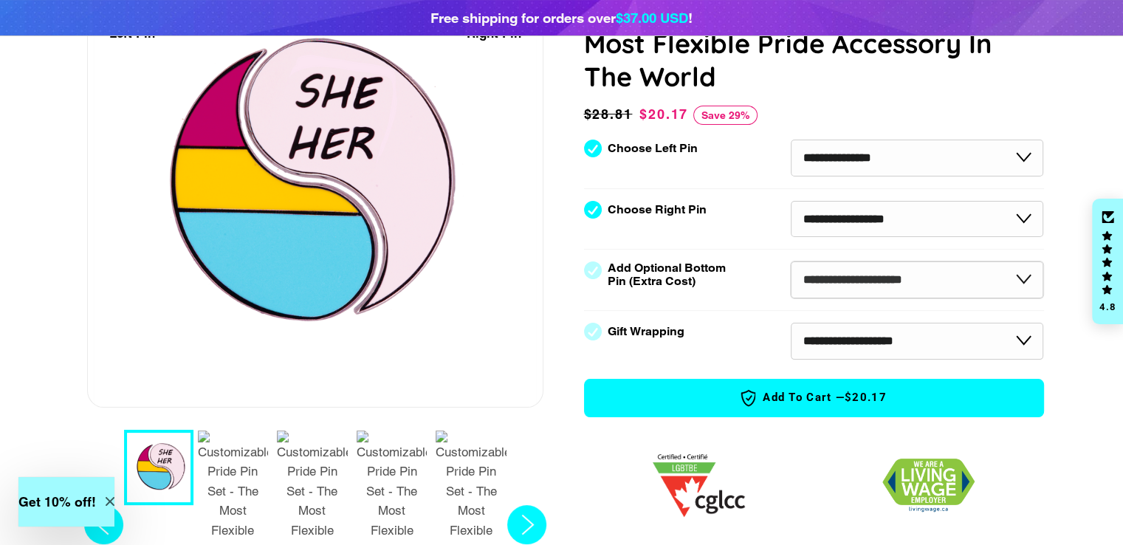 This screenshot has width=1123, height=545. I want to click on span: Save 29%, so click(725, 115).